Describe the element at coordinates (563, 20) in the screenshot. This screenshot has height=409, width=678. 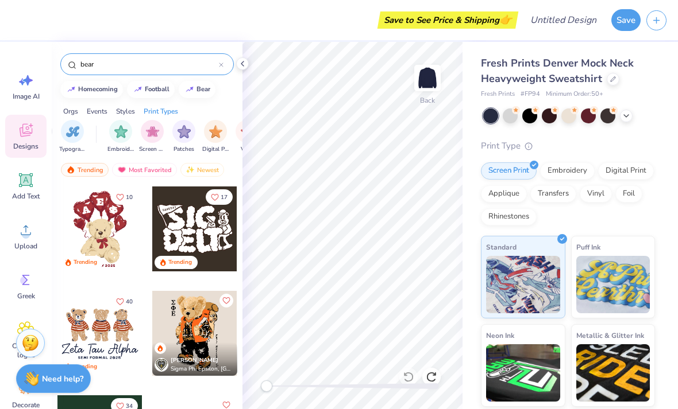
I see `input: Untitled Design` at that location.